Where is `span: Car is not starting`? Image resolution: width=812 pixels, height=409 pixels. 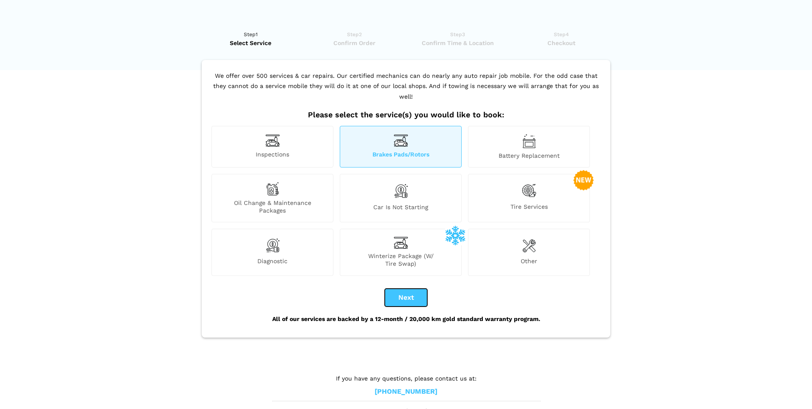
span: Car is not starting is located at coordinates (400, 209).